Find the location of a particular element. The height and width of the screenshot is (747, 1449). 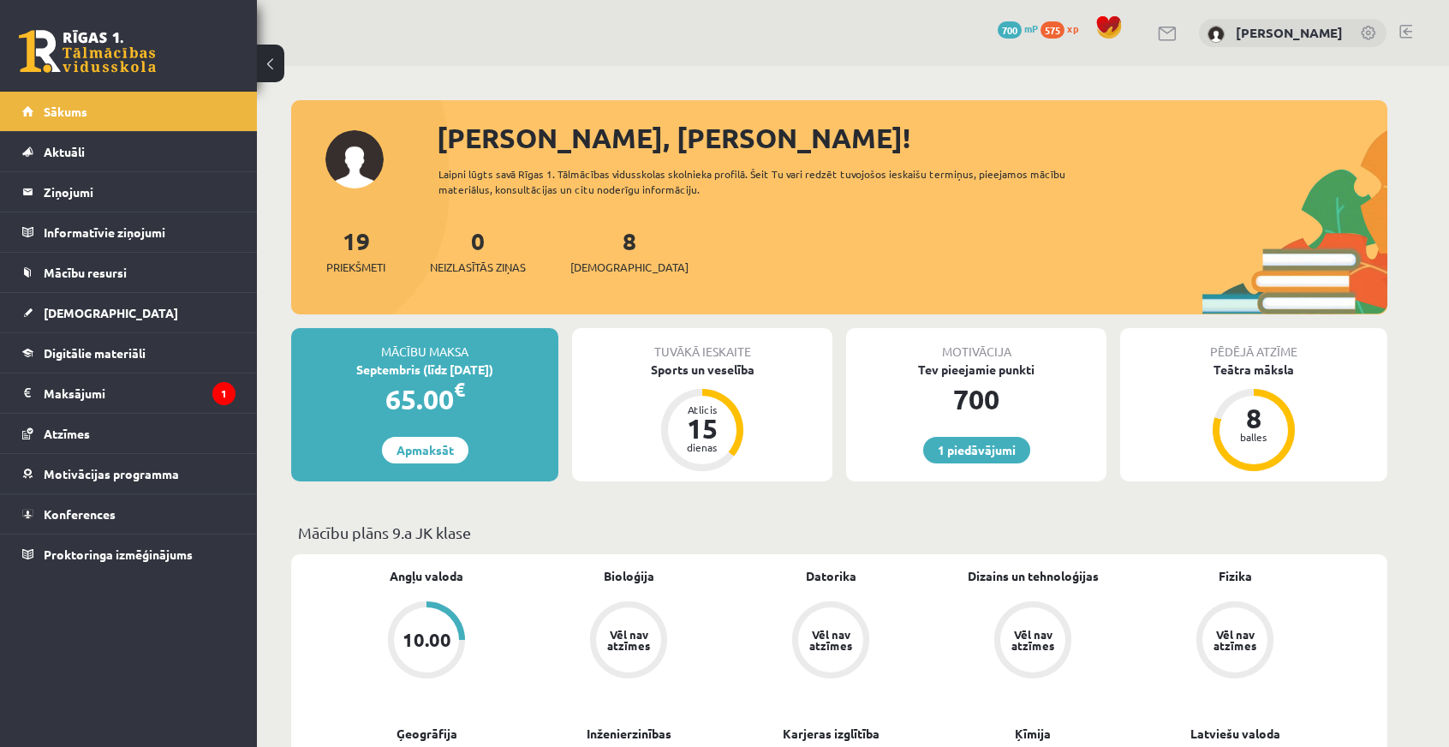

legend: Informatīvie ziņojumi is located at coordinates (140, 232).